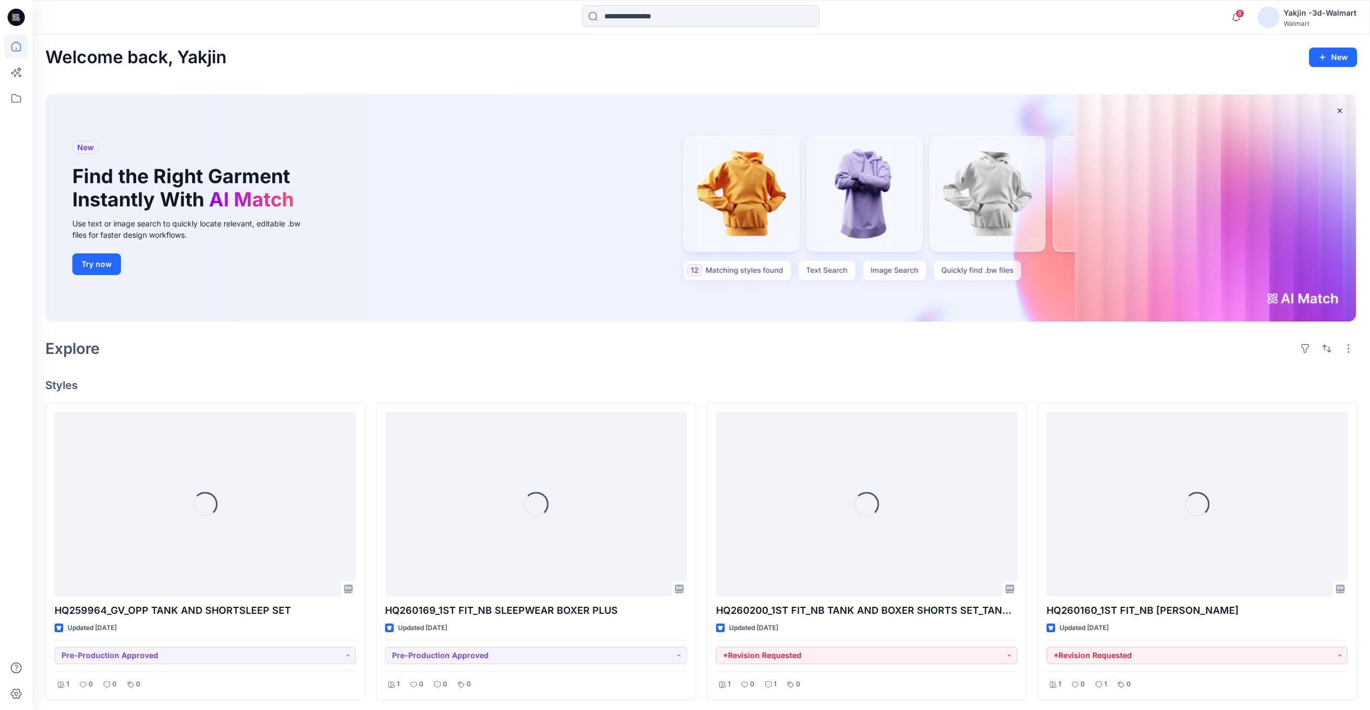  What do you see at coordinates (251, 199) in the screenshot?
I see `span: AI Match` at bounding box center [251, 199].